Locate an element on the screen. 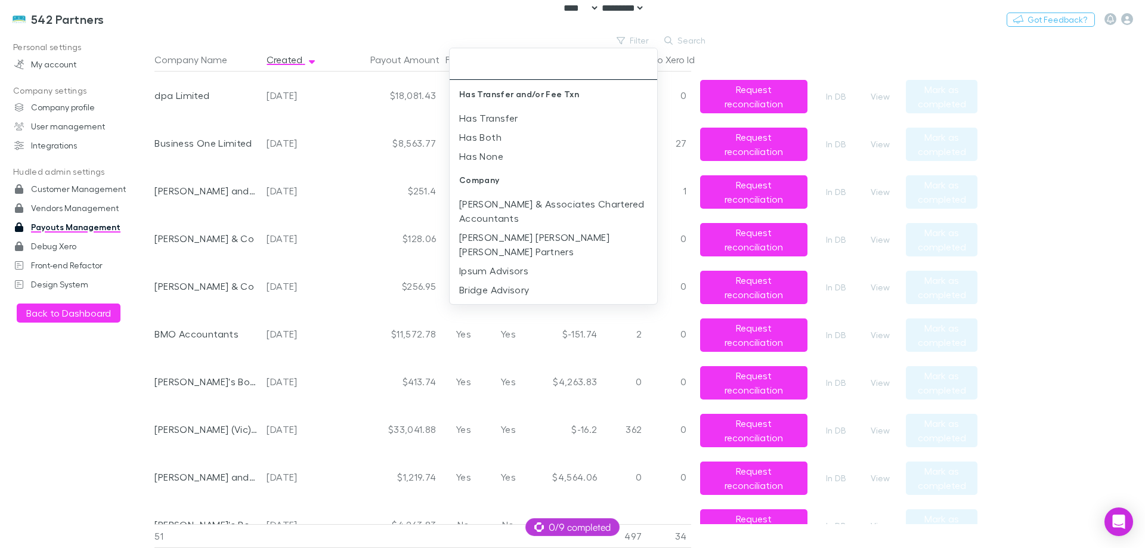  li: Has Transfer is located at coordinates (553, 118).